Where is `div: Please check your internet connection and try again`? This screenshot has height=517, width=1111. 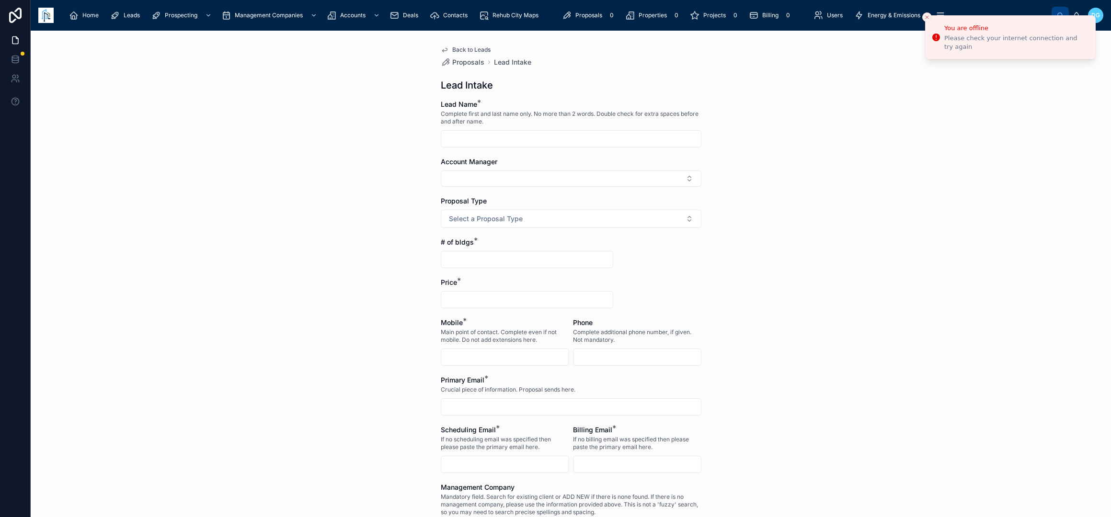
div: Please check your internet connection and try again is located at coordinates (1015, 43).